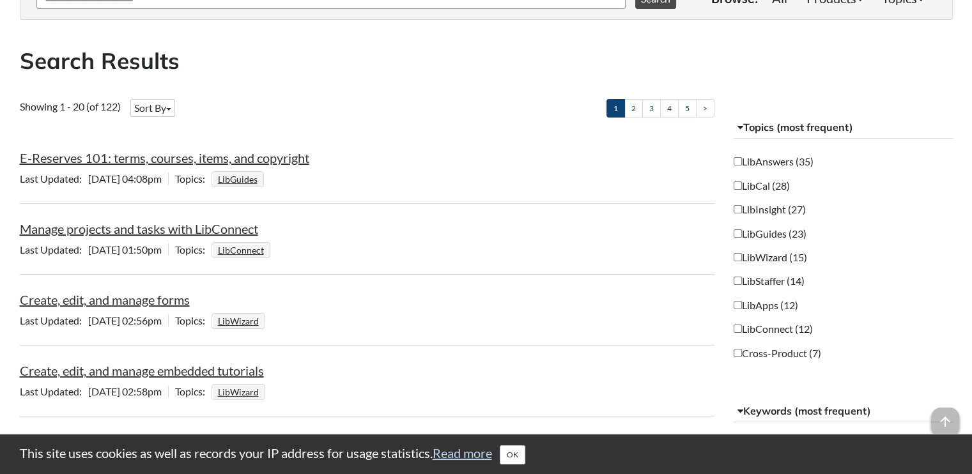 Image resolution: width=972 pixels, height=474 pixels. I want to click on input: LibGuides (23), so click(738, 233).